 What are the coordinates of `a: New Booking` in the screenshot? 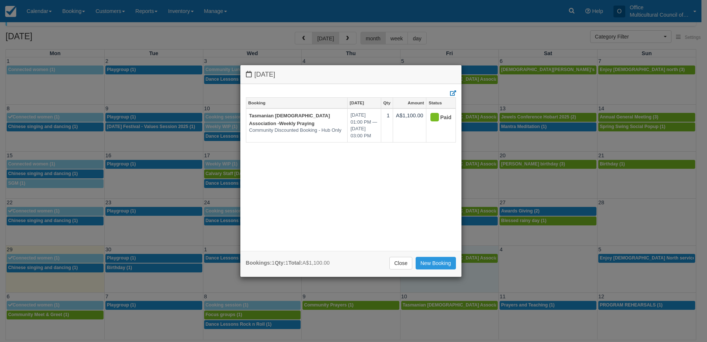 It's located at (436, 263).